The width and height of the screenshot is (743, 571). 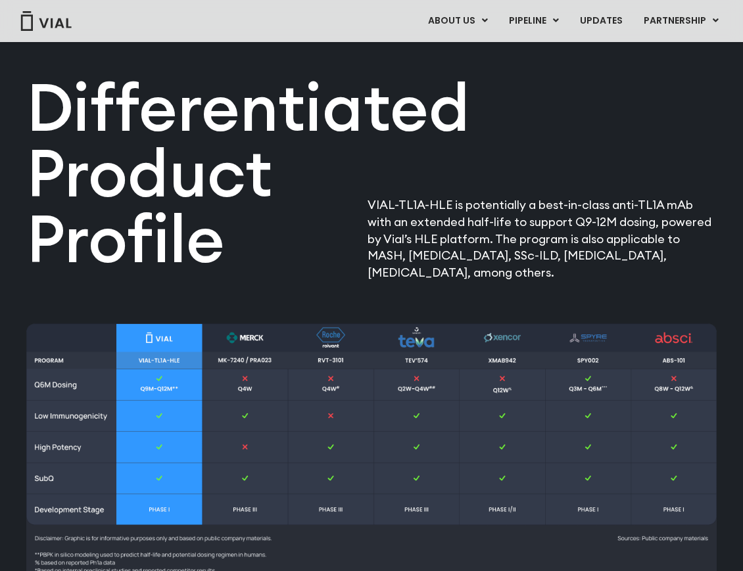 What do you see at coordinates (46, 21) in the screenshot?
I see `img: Vial Logo` at bounding box center [46, 21].